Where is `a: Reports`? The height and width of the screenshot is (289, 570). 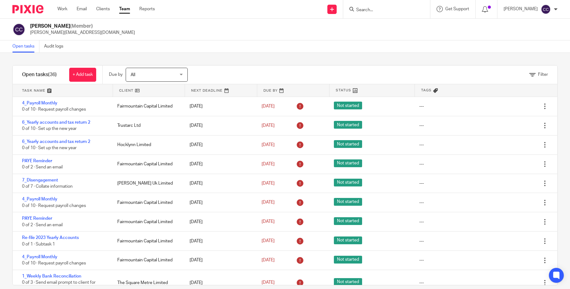
a: Reports is located at coordinates (147, 9).